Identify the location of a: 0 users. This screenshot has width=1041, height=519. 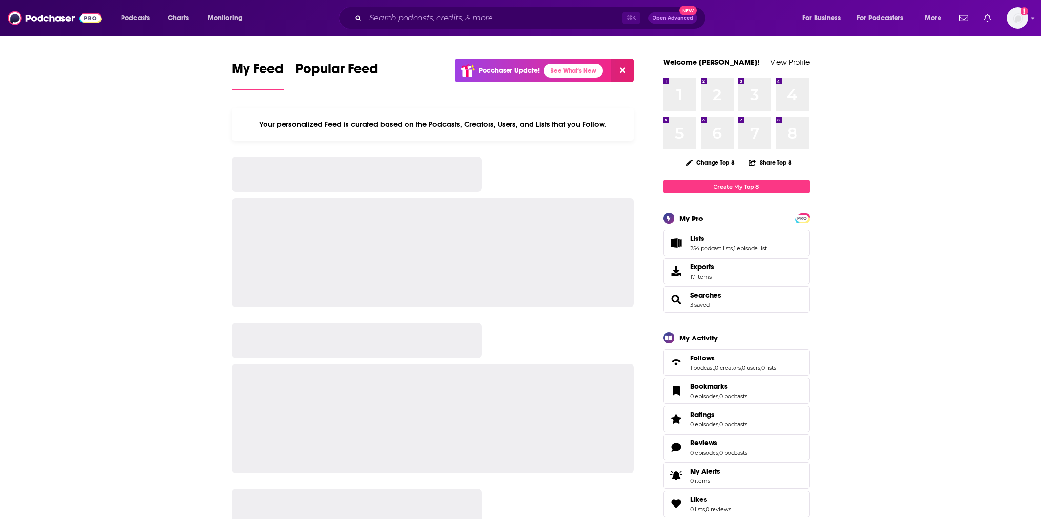
(751, 368).